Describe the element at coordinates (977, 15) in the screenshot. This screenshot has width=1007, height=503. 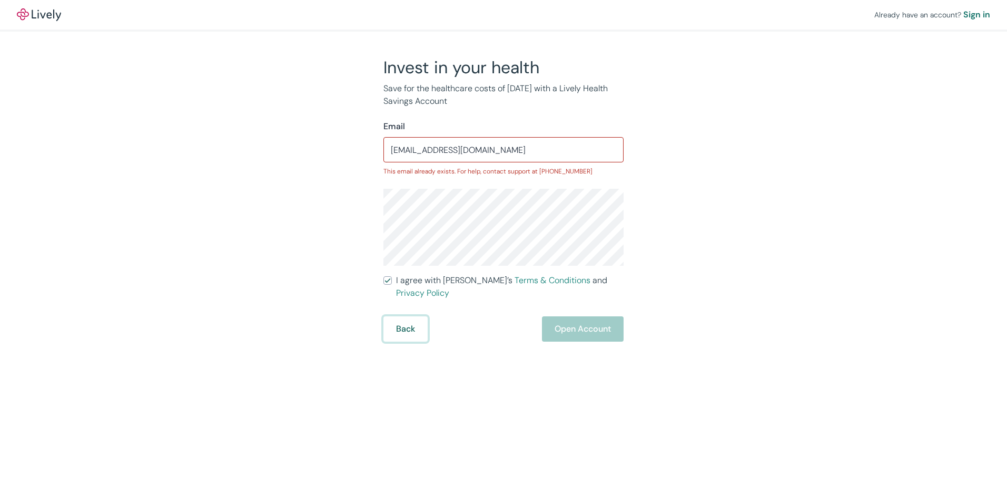
I see `div: Sign in` at that location.